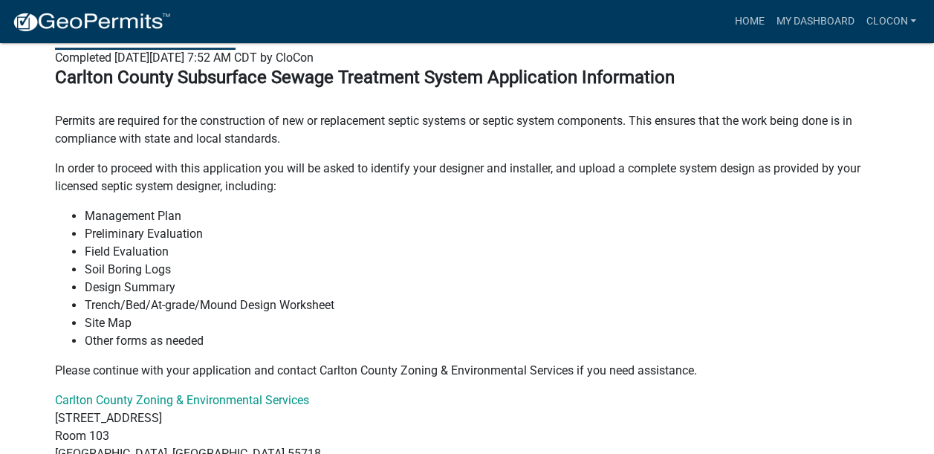 This screenshot has width=934, height=454. I want to click on li: Soil Boring Logs, so click(482, 270).